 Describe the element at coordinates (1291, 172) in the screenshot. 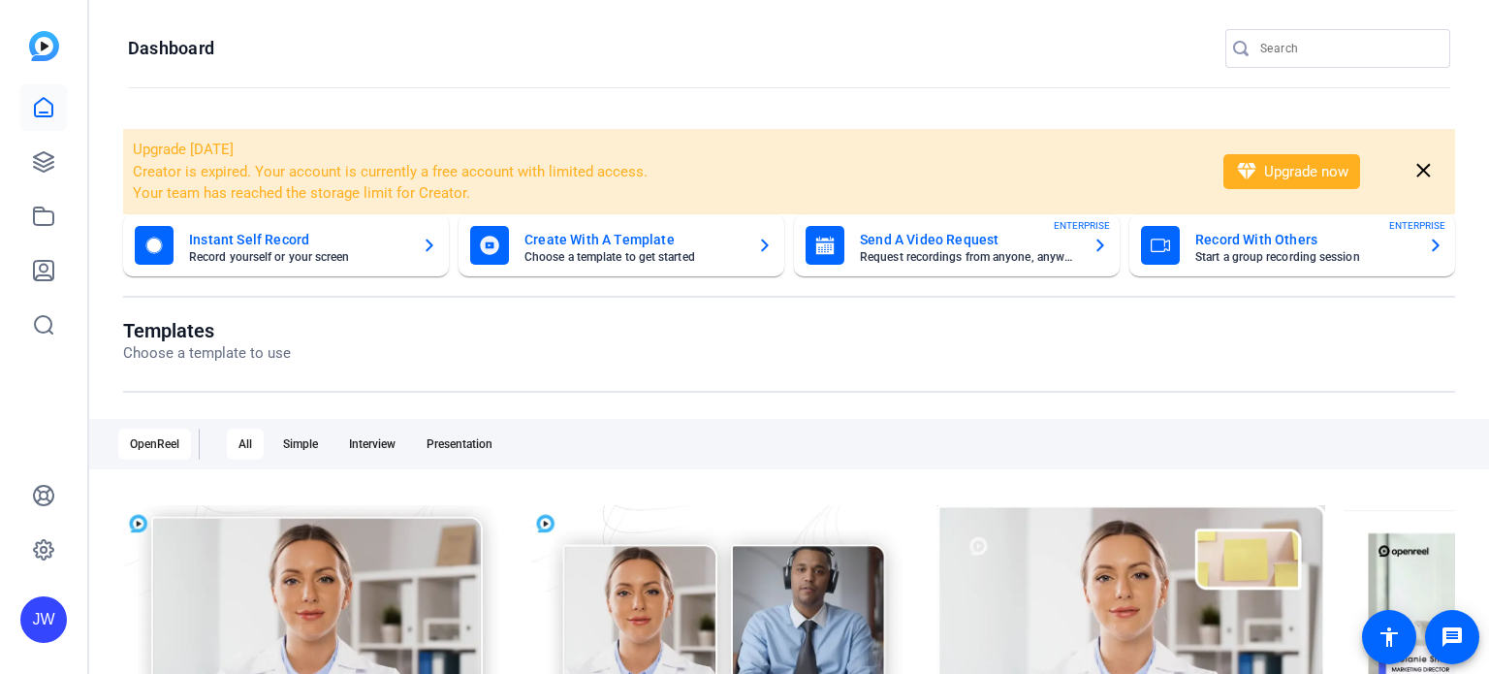

I see `button: Upgrade now` at that location.